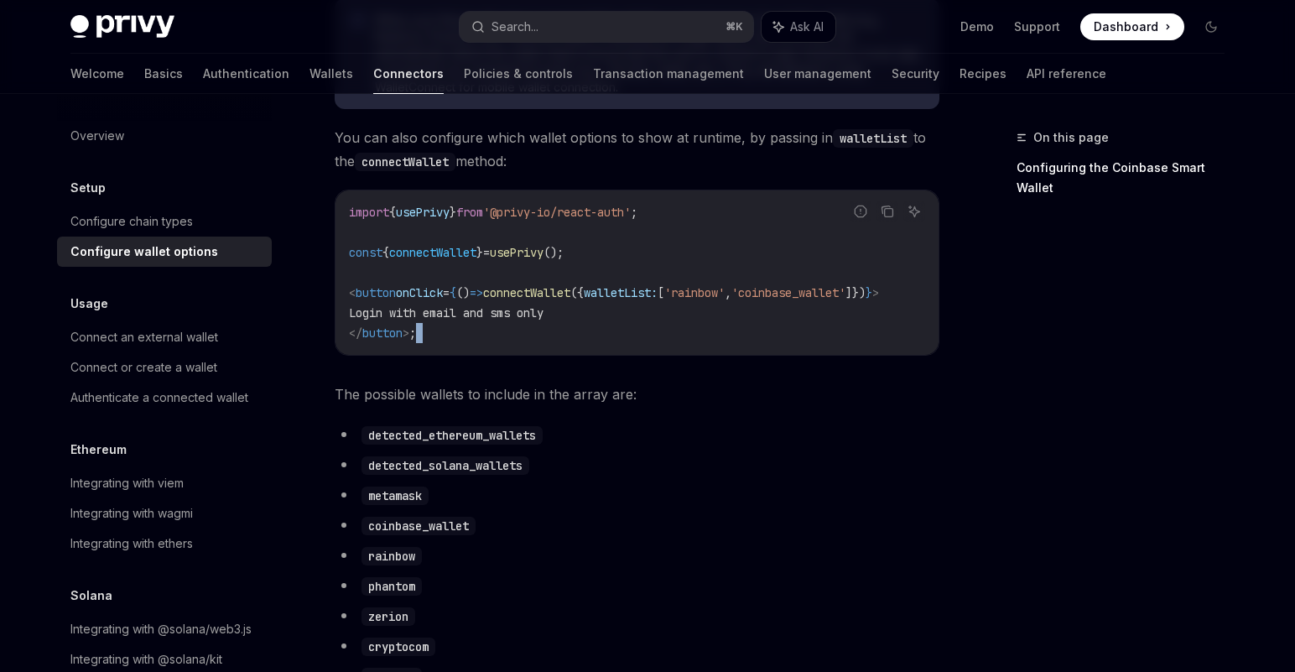 The width and height of the screenshot is (1295, 672). What do you see at coordinates (1066, 74) in the screenshot?
I see `a: API reference` at bounding box center [1066, 74].